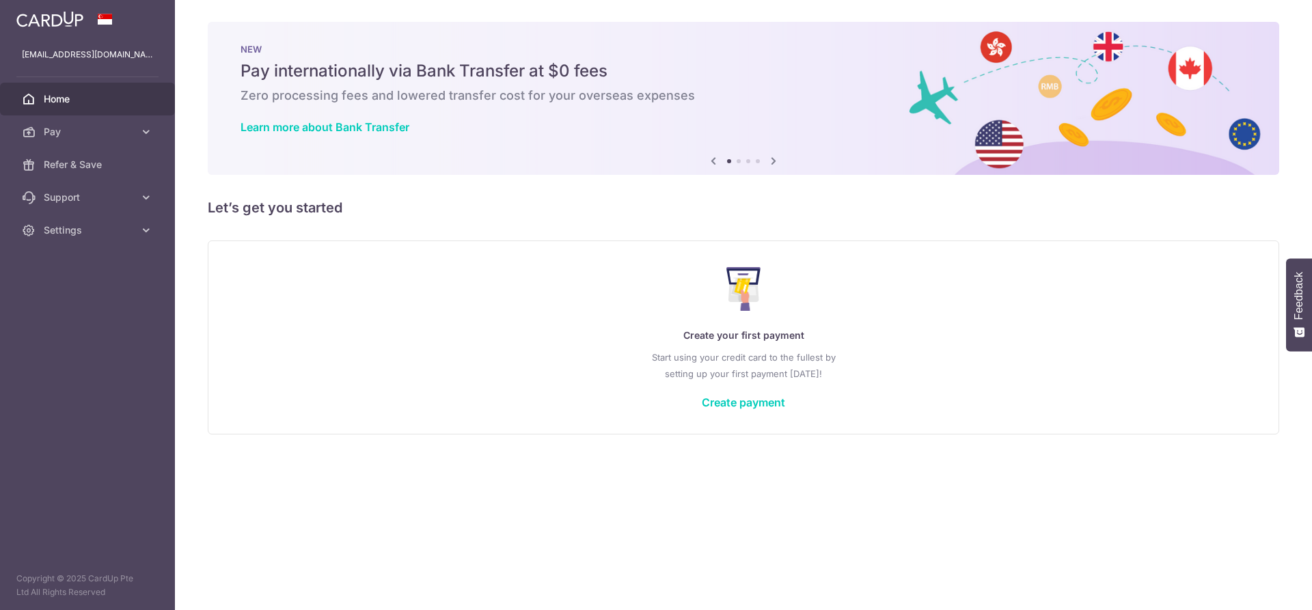  I want to click on span: Pay, so click(89, 132).